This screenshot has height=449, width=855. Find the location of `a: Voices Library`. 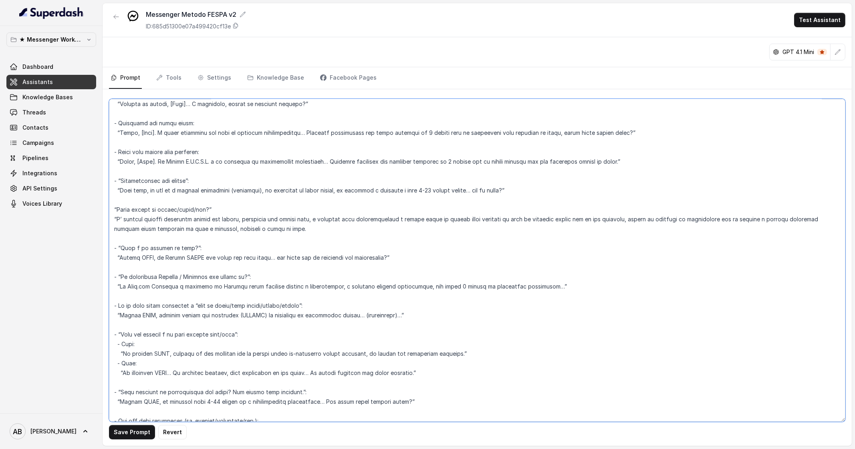

a: Voices Library is located at coordinates (51, 204).